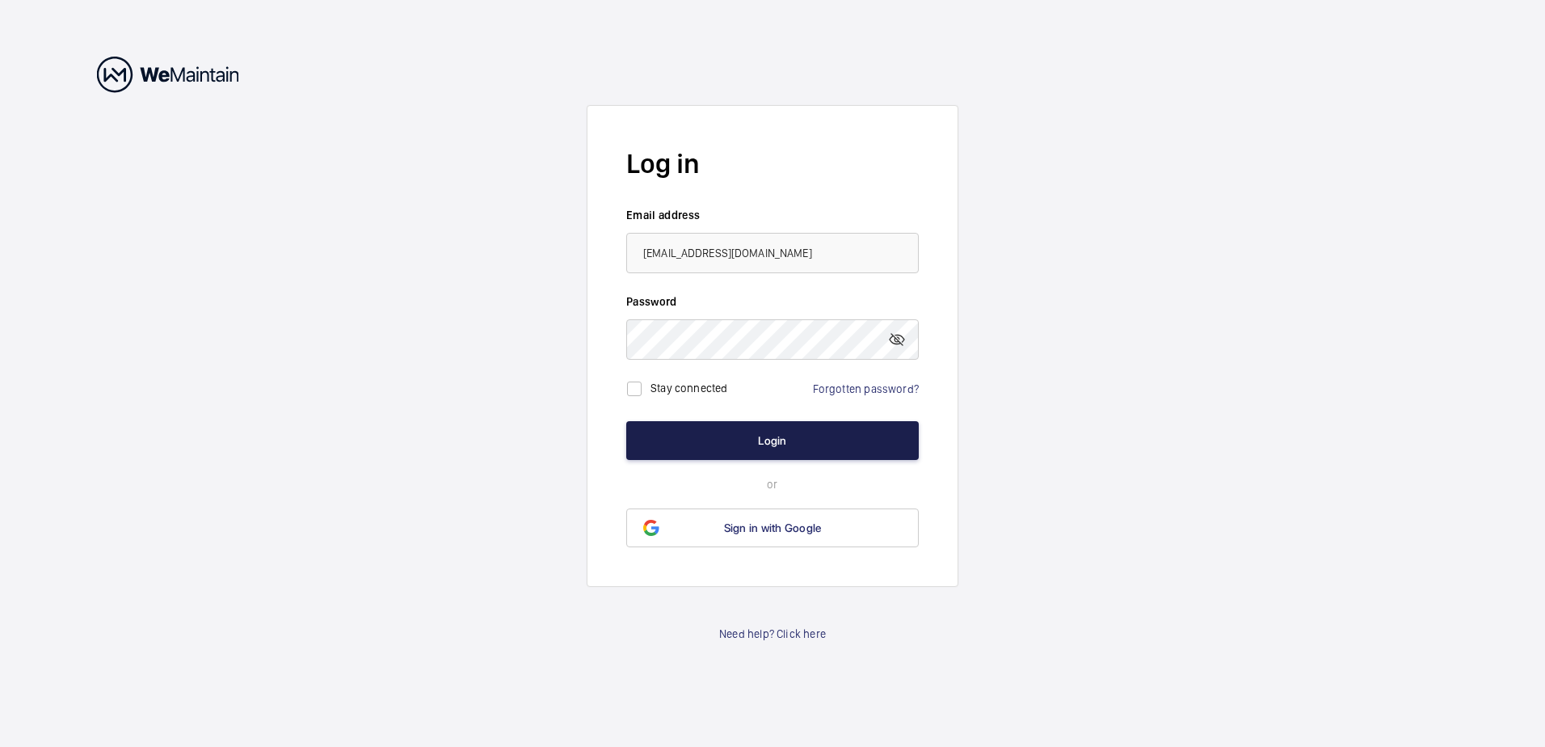  I want to click on label: Password, so click(773, 301).